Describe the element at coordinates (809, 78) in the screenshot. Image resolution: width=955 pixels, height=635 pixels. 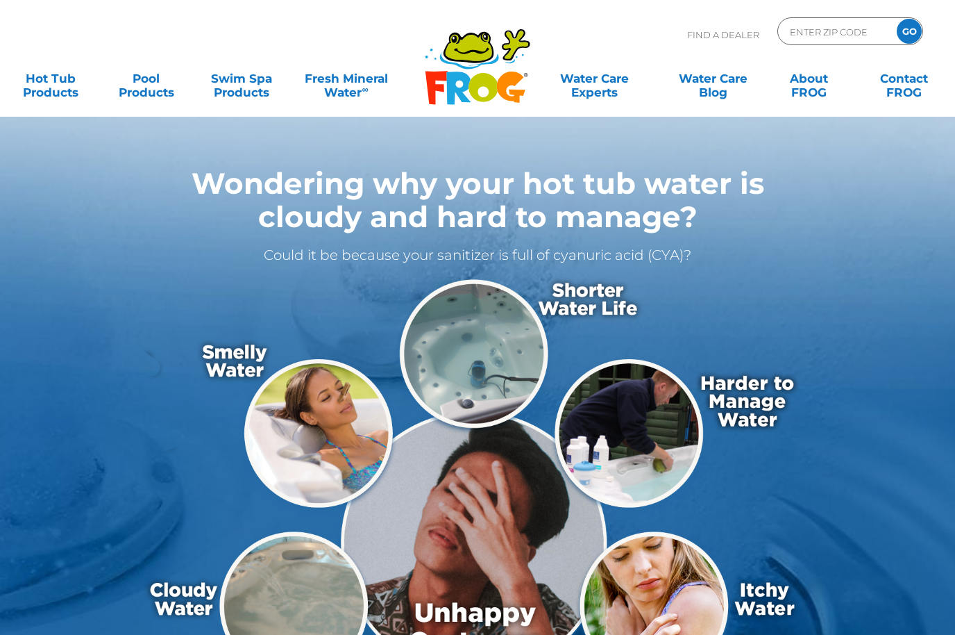
I see `a: AboutFROG` at that location.